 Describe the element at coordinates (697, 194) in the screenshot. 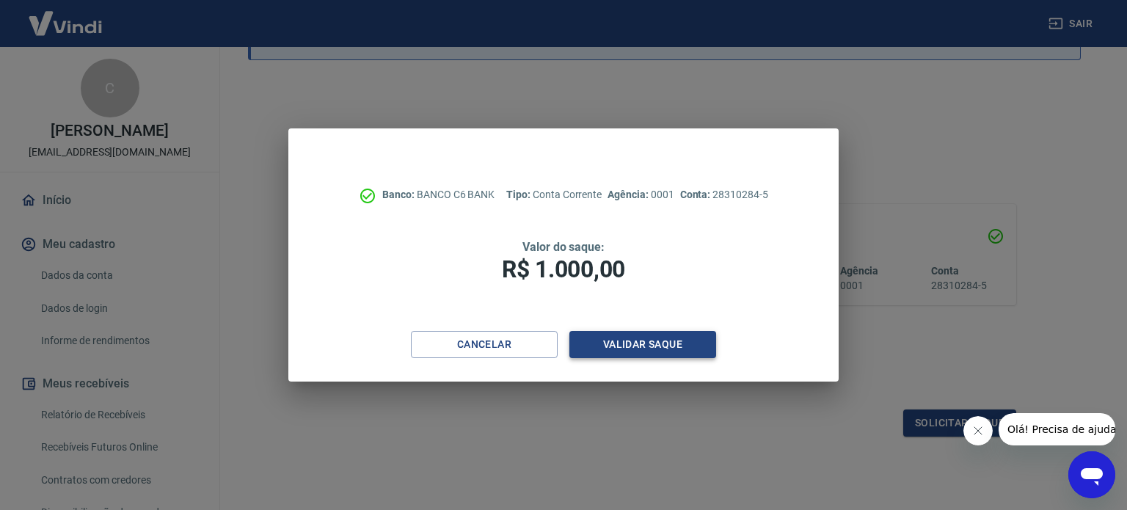

I see `span: Conta:` at that location.